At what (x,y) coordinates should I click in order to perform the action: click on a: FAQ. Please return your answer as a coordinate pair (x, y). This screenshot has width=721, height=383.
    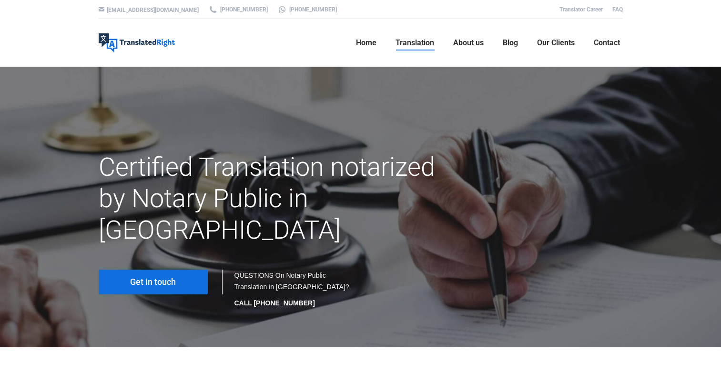
    Looking at the image, I should click on (618, 10).